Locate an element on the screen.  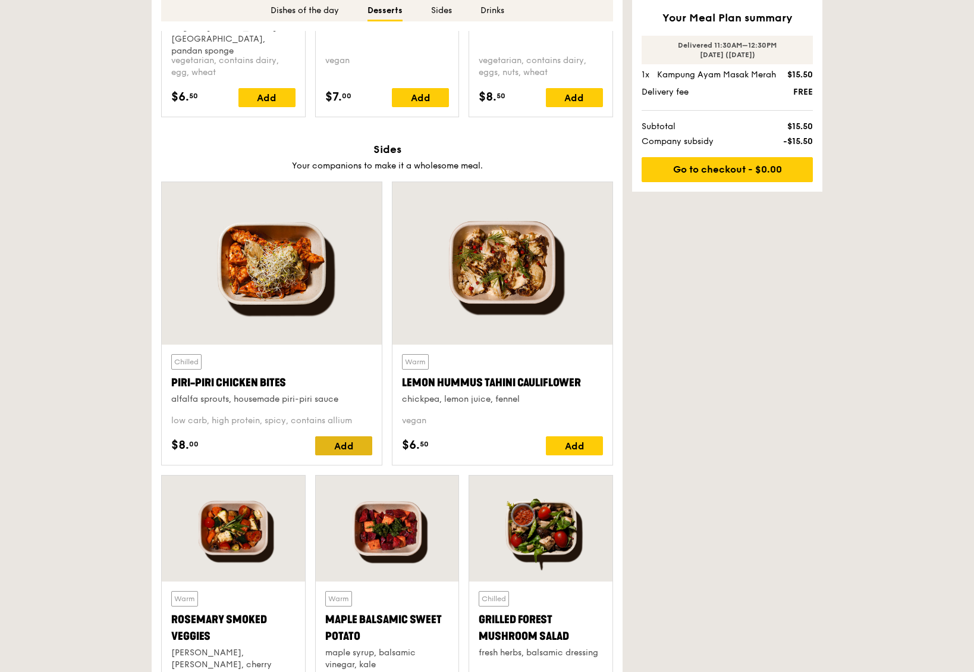
div: $15.50 is located at coordinates (799, 75).